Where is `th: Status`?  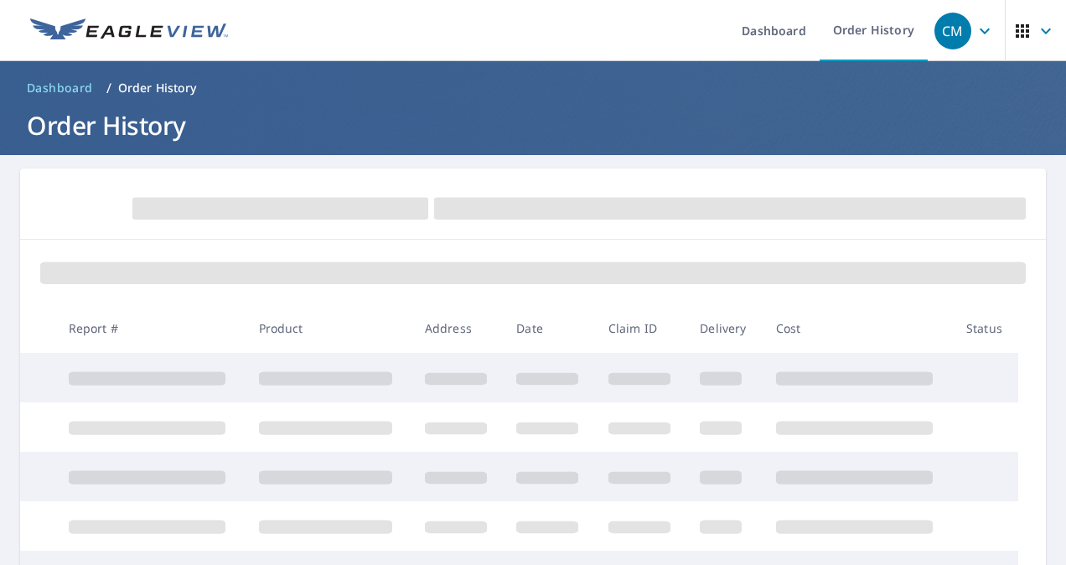 th: Status is located at coordinates (986, 328).